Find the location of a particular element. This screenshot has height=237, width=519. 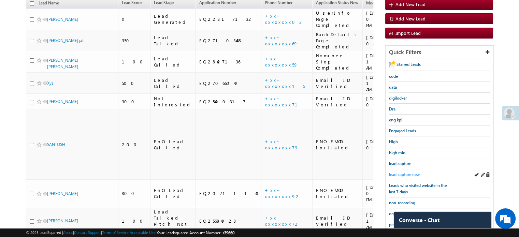

span: digilocker is located at coordinates (398, 98).